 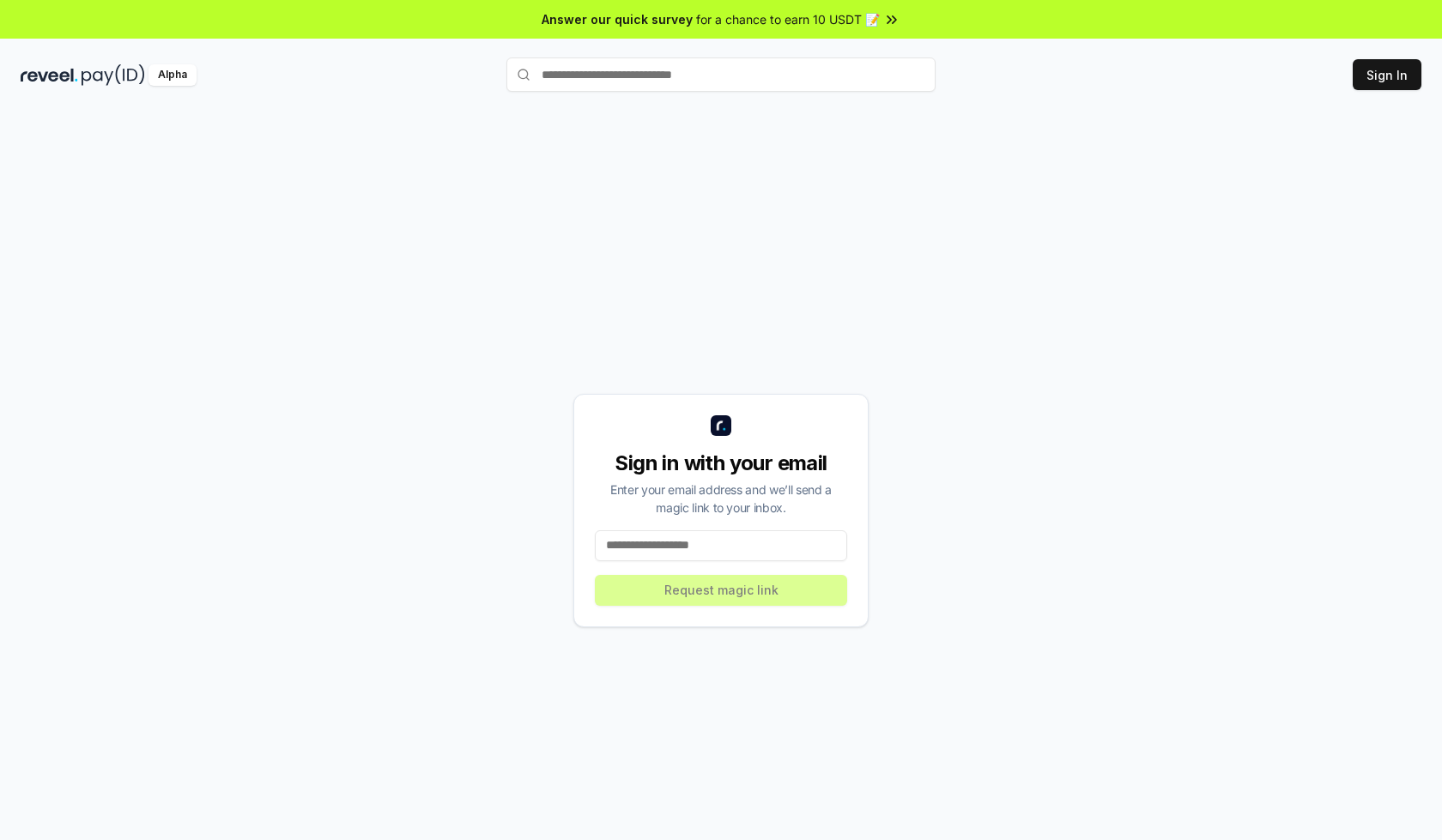 What do you see at coordinates (788, 19) in the screenshot?
I see `span: for a chance to earn 10 USDT 📝` at bounding box center [788, 19].